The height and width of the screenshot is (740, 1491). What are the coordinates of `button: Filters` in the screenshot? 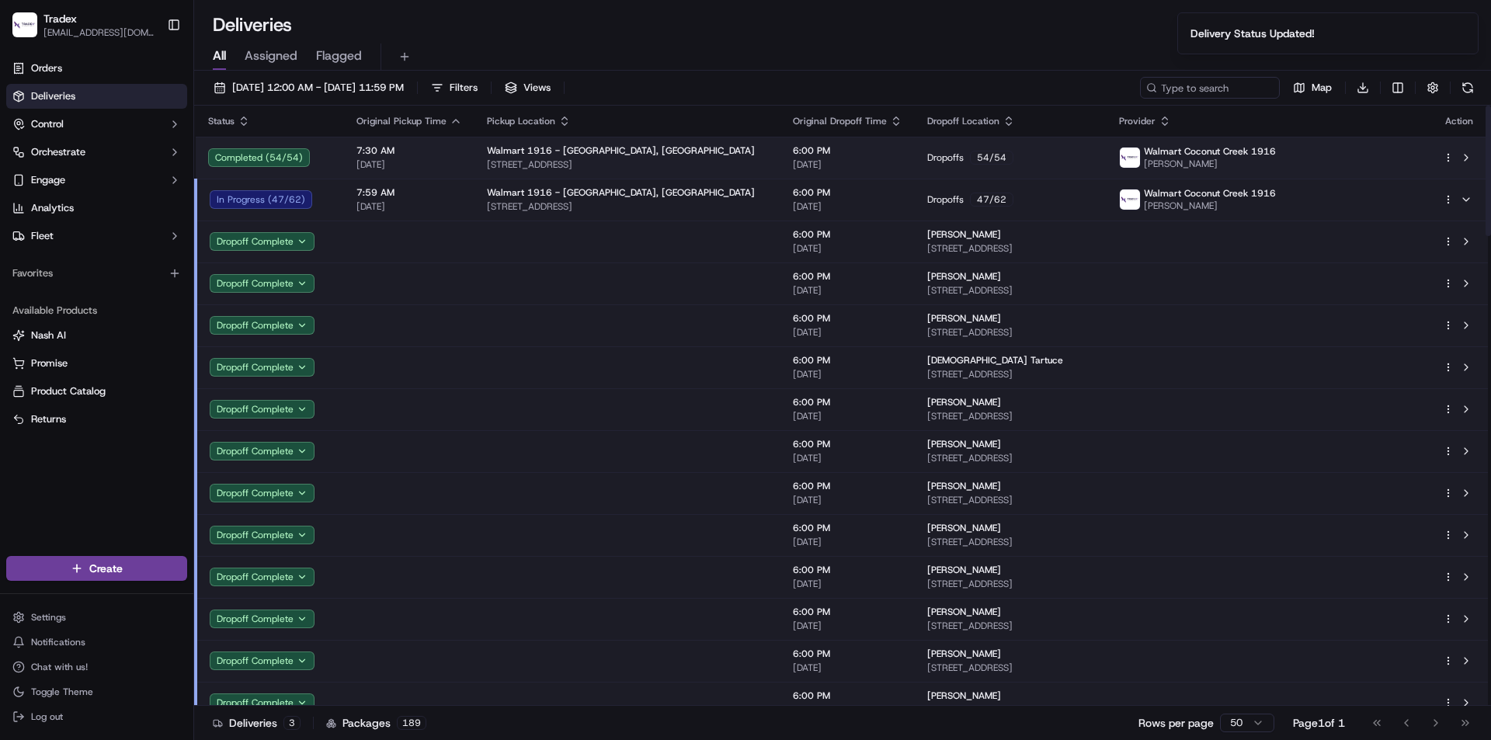 It's located at (454, 88).